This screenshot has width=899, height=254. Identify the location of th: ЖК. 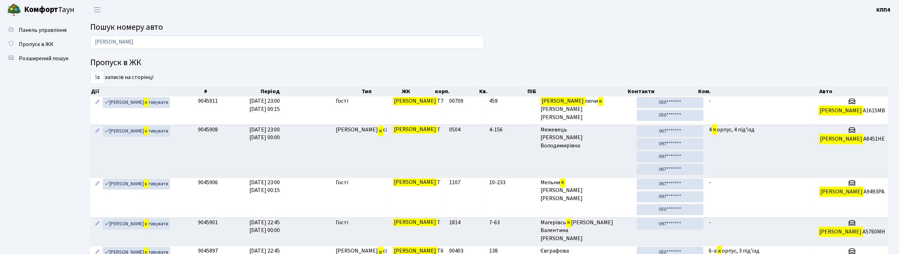
(417, 91).